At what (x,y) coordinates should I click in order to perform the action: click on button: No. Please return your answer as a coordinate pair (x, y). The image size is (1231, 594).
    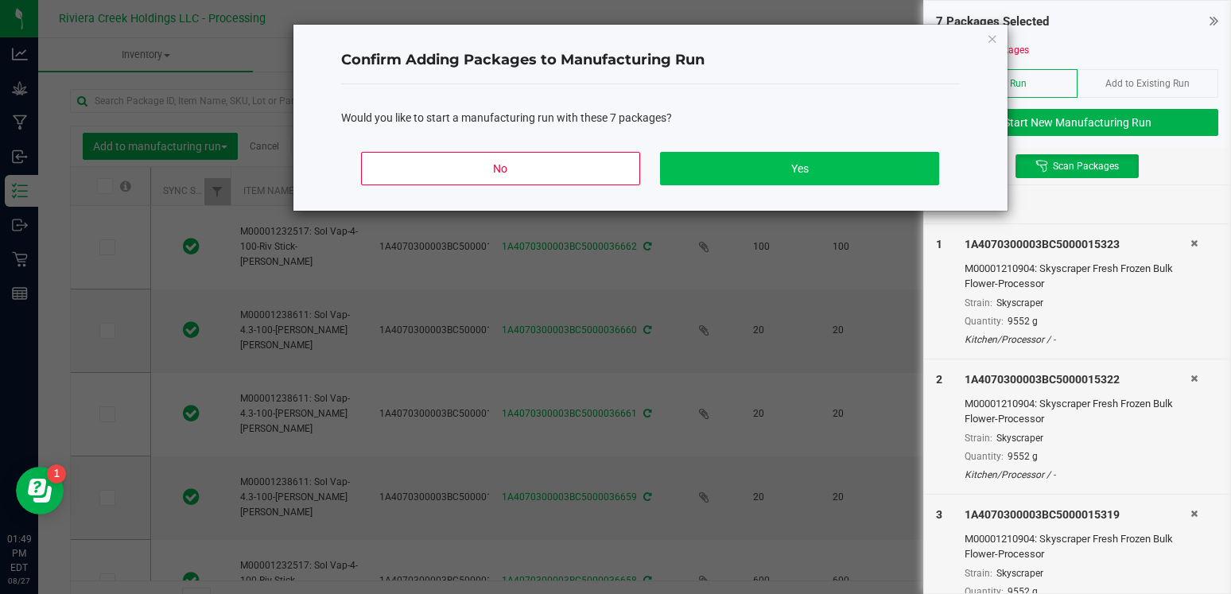
    Looking at the image, I should click on (500, 169).